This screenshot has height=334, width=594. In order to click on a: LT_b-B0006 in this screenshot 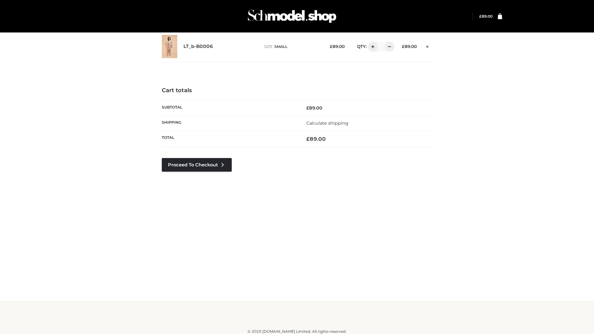, I will do `click(198, 46)`.